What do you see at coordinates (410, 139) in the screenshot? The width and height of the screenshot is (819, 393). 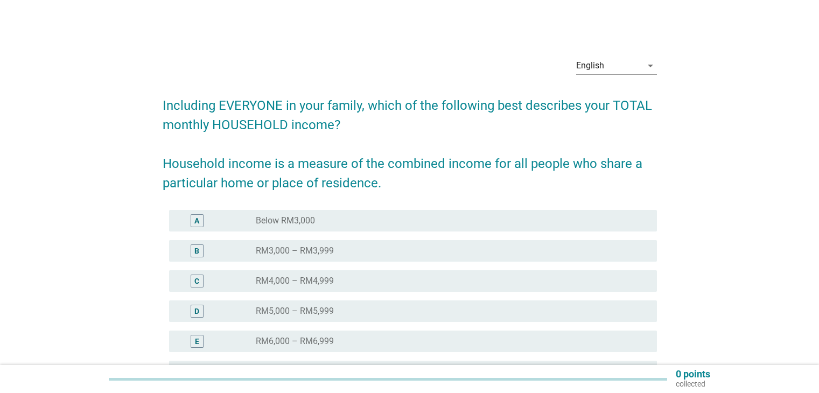 I see `h2: Including EVERYONE in your family, which of the following best describes your TOTAL monthly HOUSE...` at bounding box center [410, 139].